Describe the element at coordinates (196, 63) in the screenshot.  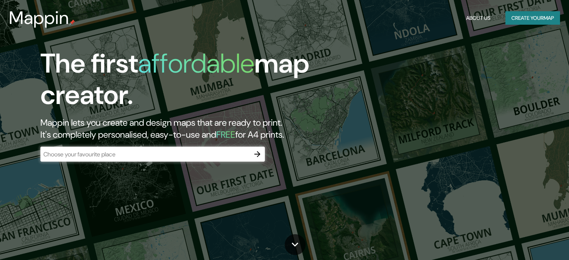
I see `h1: affordable` at that location.